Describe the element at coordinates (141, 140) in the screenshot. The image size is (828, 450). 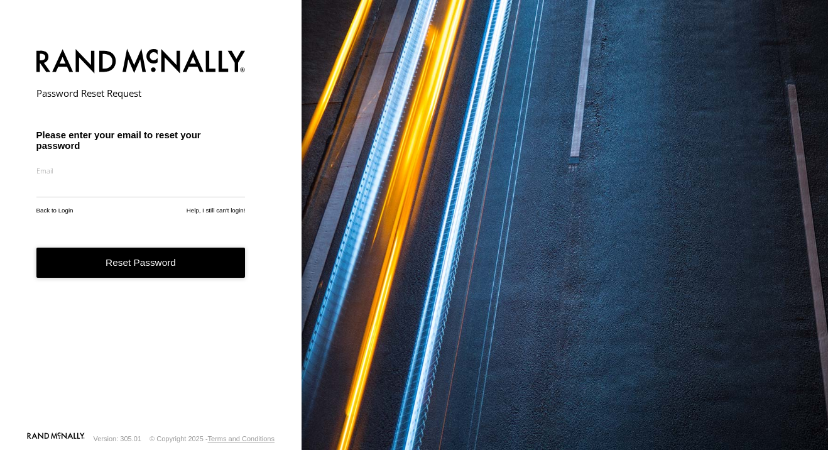
I see `h3: Please enter your email to reset your password` at that location.